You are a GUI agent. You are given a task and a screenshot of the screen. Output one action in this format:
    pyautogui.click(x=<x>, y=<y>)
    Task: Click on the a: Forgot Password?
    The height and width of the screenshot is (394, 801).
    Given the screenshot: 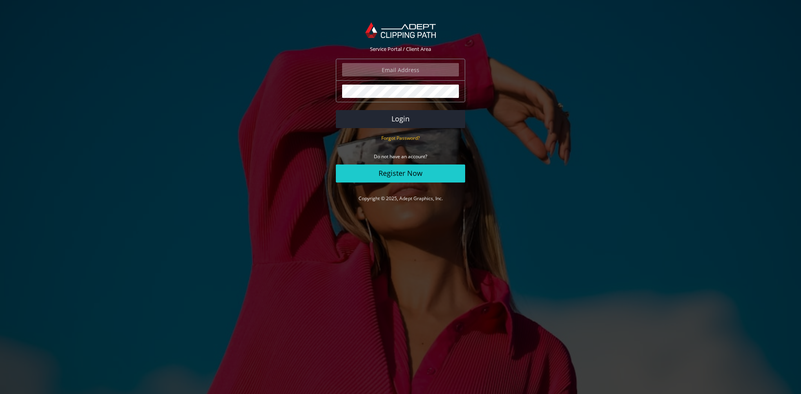 What is the action you would take?
    pyautogui.click(x=401, y=138)
    